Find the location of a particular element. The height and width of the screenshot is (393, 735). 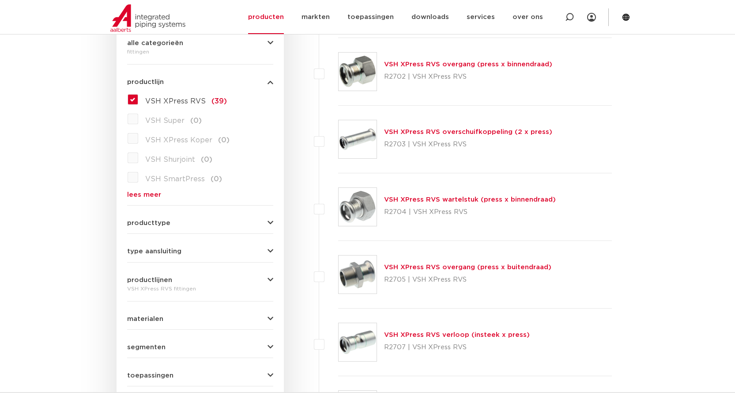

p: R2702 | VSH XPress RVS is located at coordinates (468, 77).